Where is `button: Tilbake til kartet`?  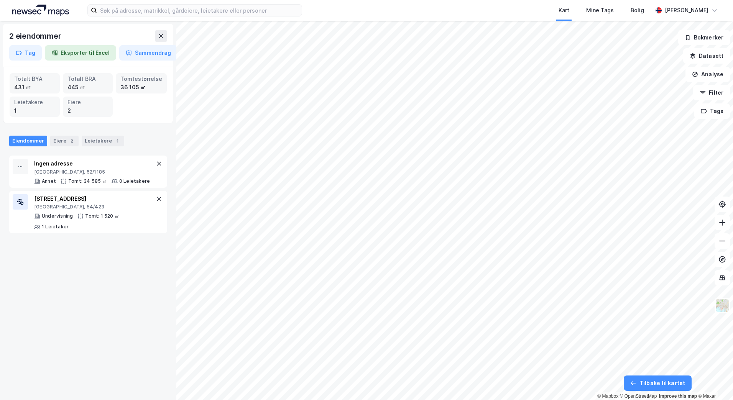
button: Tilbake til kartet is located at coordinates (658, 383).